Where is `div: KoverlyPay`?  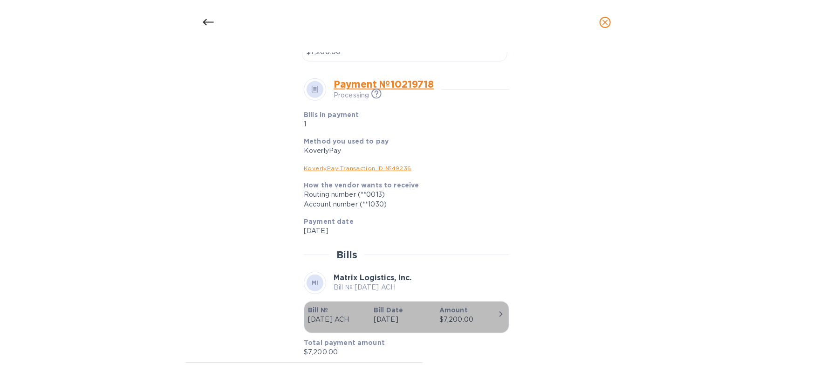 div: KoverlyPay is located at coordinates (403, 151).